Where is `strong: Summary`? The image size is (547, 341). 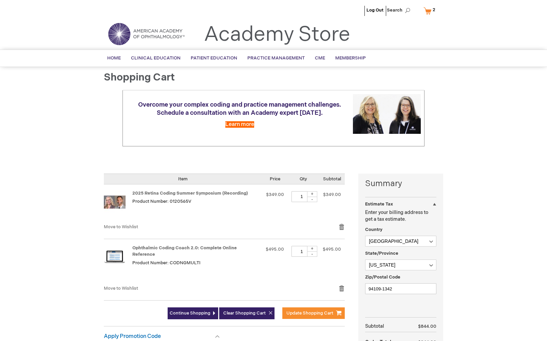 strong: Summary is located at coordinates (401, 184).